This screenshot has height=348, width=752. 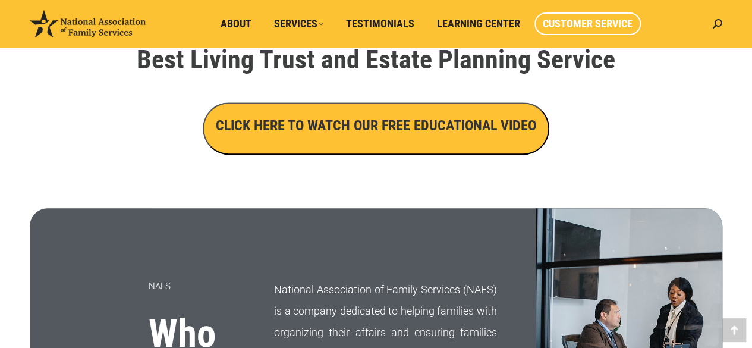 What do you see at coordinates (479, 24) in the screenshot?
I see `span: Learning Center` at bounding box center [479, 24].